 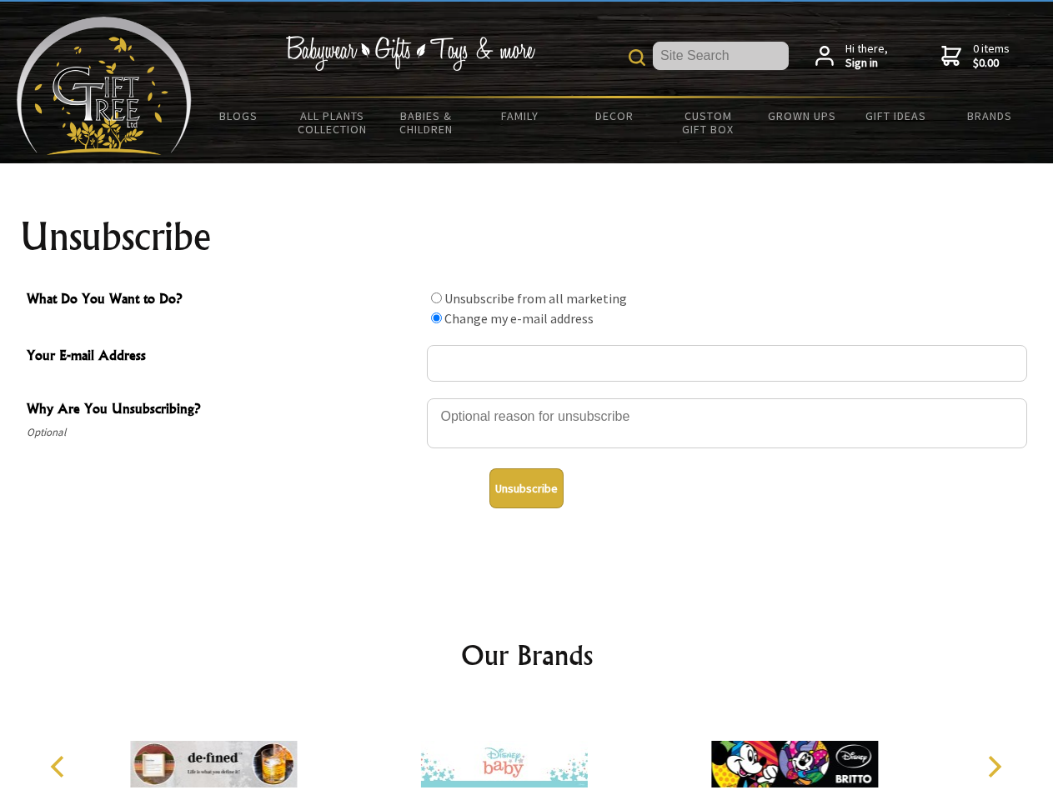 What do you see at coordinates (223, 357) in the screenshot?
I see `span: Your E-mail Address` at bounding box center [223, 357].